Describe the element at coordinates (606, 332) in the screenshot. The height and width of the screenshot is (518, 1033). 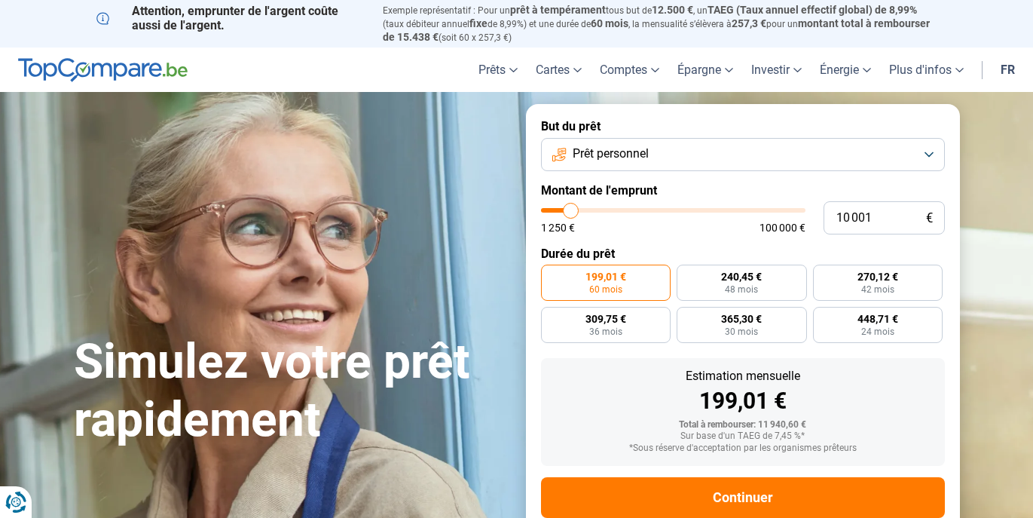
I see `span: 36 mois` at that location.